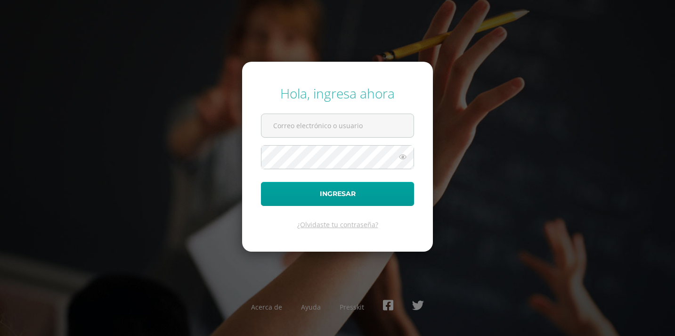 The image size is (675, 336). What do you see at coordinates (337, 93) in the screenshot?
I see `div: Hola, ingresa ahora` at bounding box center [337, 93].